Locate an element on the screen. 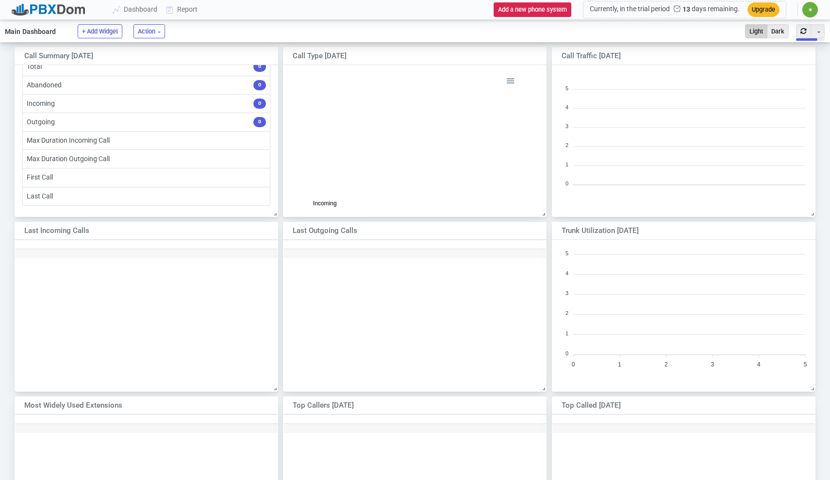 This screenshot has height=480, width=830. span: Incoming is located at coordinates (325, 204).